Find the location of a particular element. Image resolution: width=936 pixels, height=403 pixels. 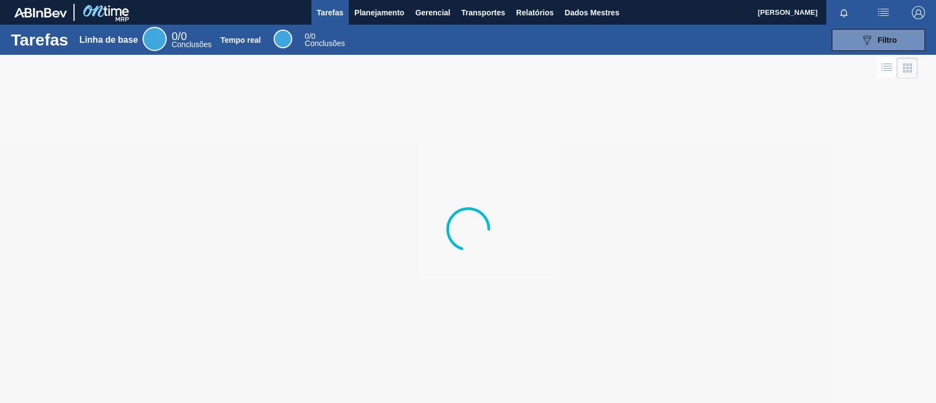

font: Linha de base is located at coordinates (109, 39).